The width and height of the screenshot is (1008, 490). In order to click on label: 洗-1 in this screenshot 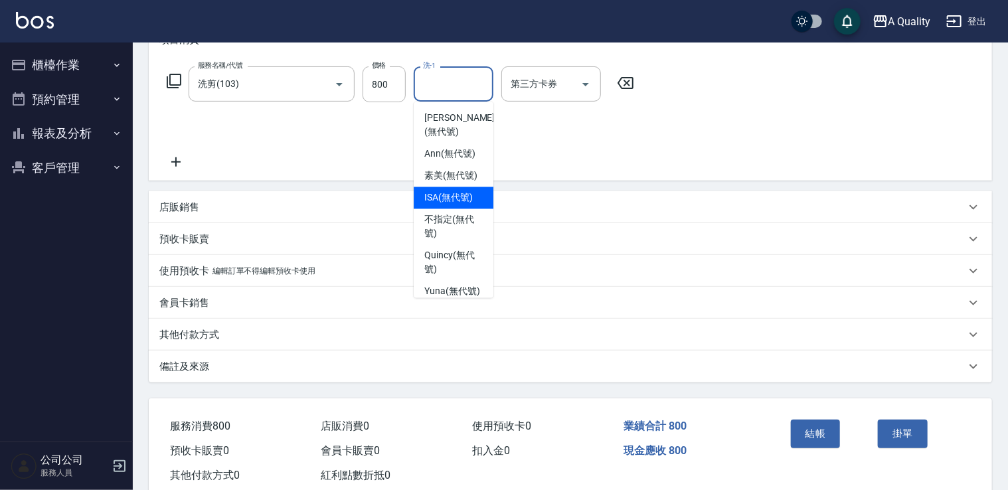, I will do `click(429, 65)`.